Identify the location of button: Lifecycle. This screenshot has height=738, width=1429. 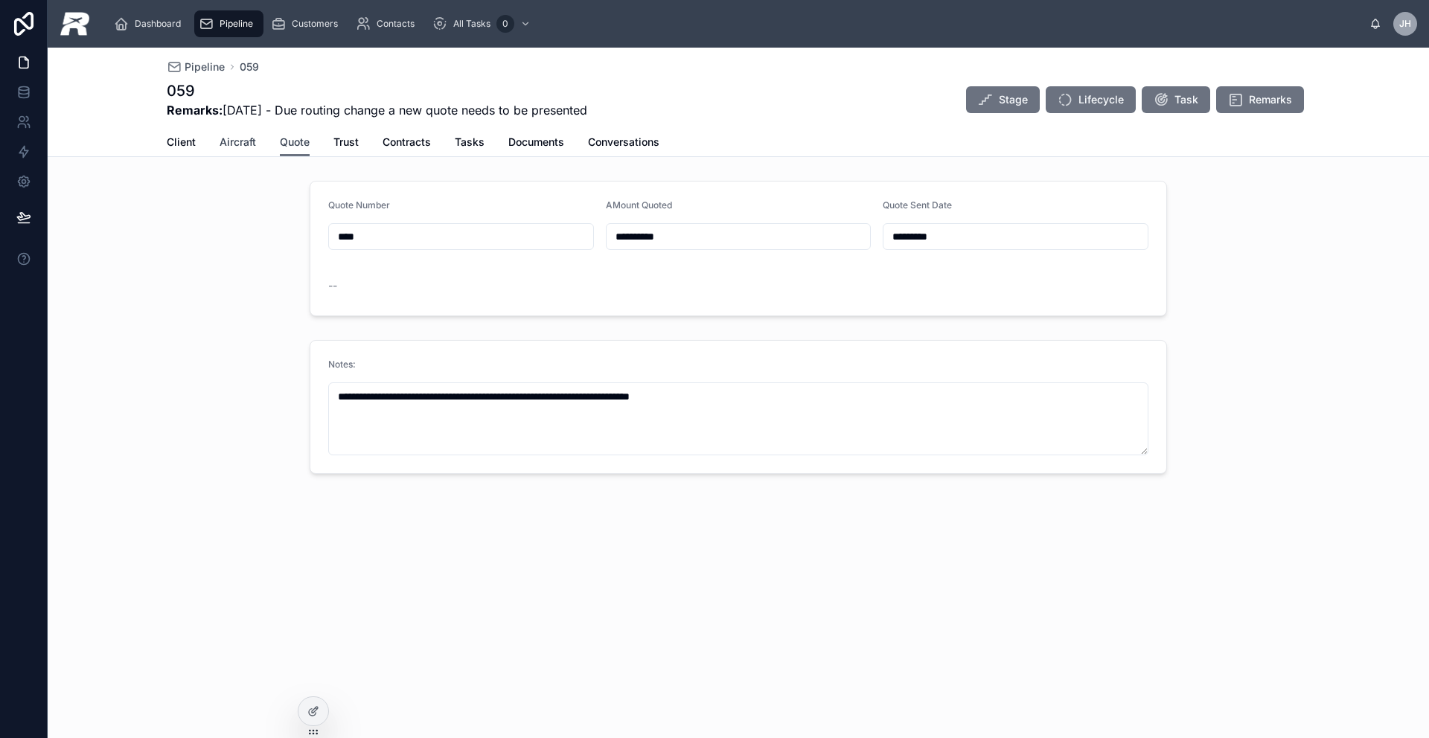
(1091, 100).